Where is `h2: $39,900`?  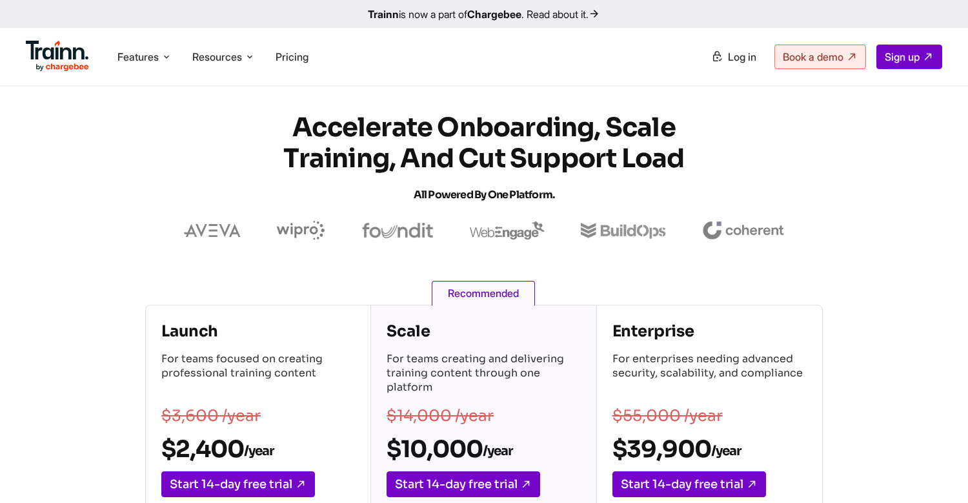
h2: $39,900 is located at coordinates (709, 449).